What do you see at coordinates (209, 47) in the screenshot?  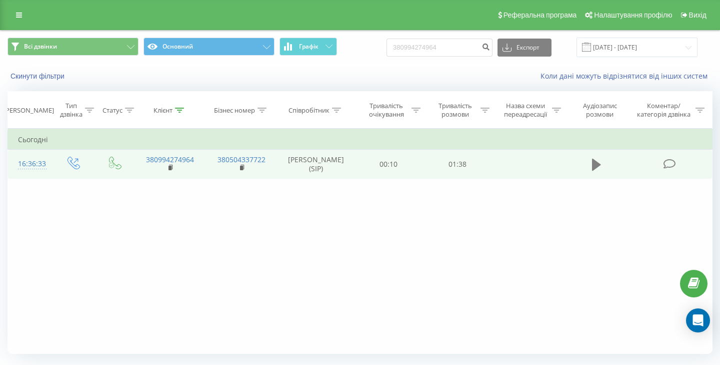 I see `button: Основний` at bounding box center [209, 47].